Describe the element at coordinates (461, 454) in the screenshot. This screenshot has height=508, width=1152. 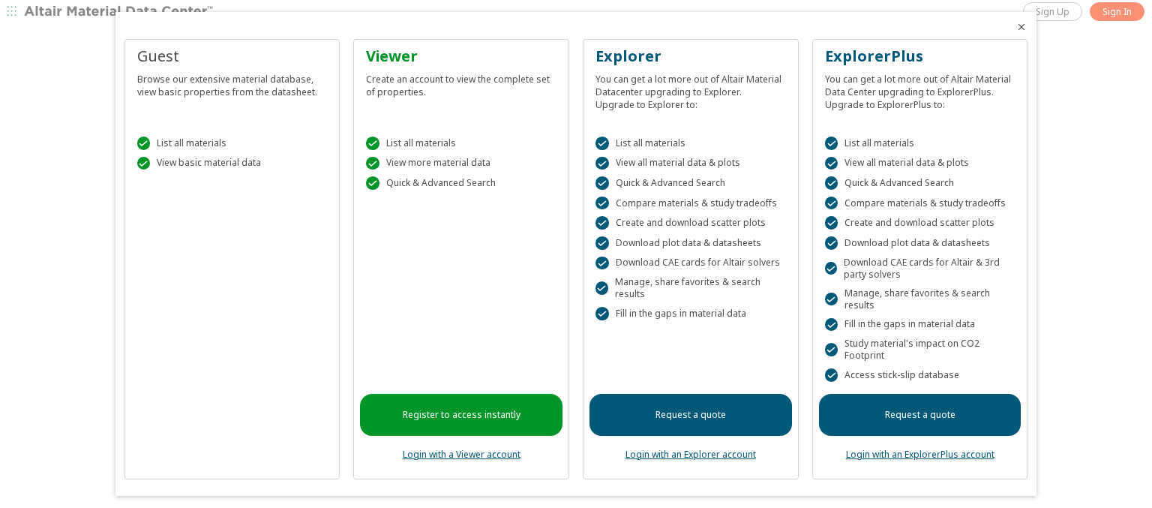
I see `a: Login with a Viewer account` at that location.